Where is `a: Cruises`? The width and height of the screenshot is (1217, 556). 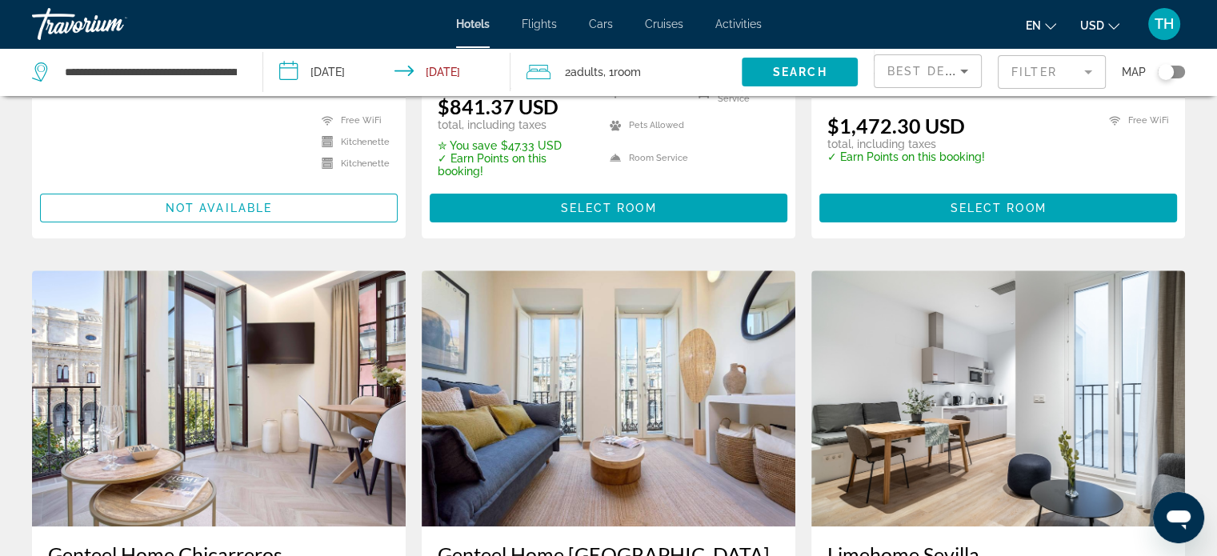 a: Cruises is located at coordinates (664, 24).